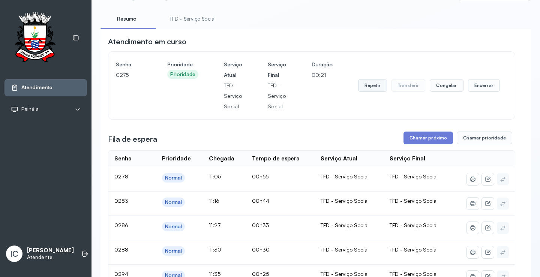  Describe the element at coordinates (121, 200) in the screenshot. I see `span: 0283` at that location.